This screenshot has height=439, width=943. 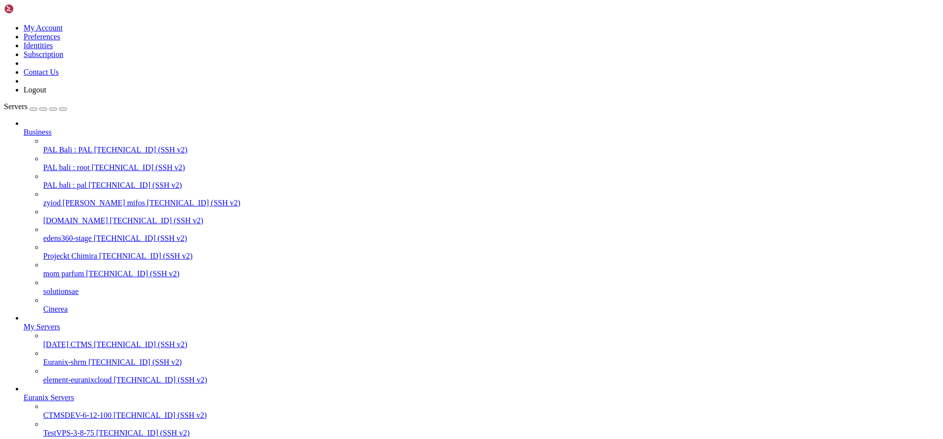 I want to click on span: TestVPS-3-8-75, so click(x=69, y=432).